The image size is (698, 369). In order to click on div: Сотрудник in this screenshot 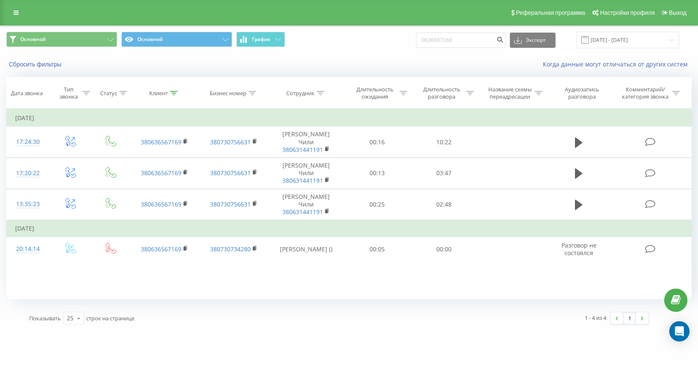, I will do `click(300, 93)`.